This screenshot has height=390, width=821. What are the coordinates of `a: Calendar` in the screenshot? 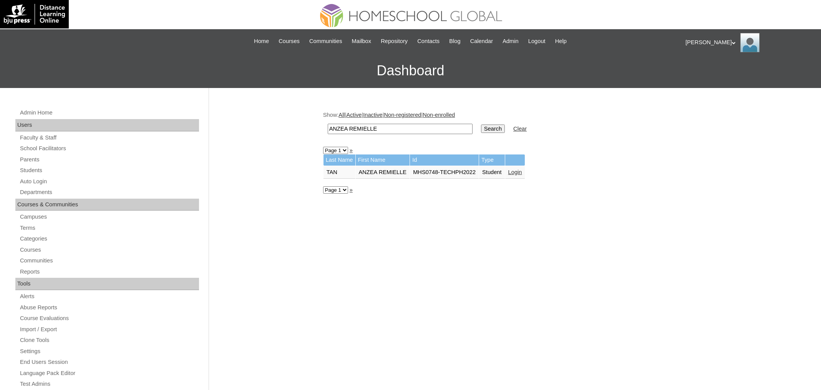 It's located at (482, 41).